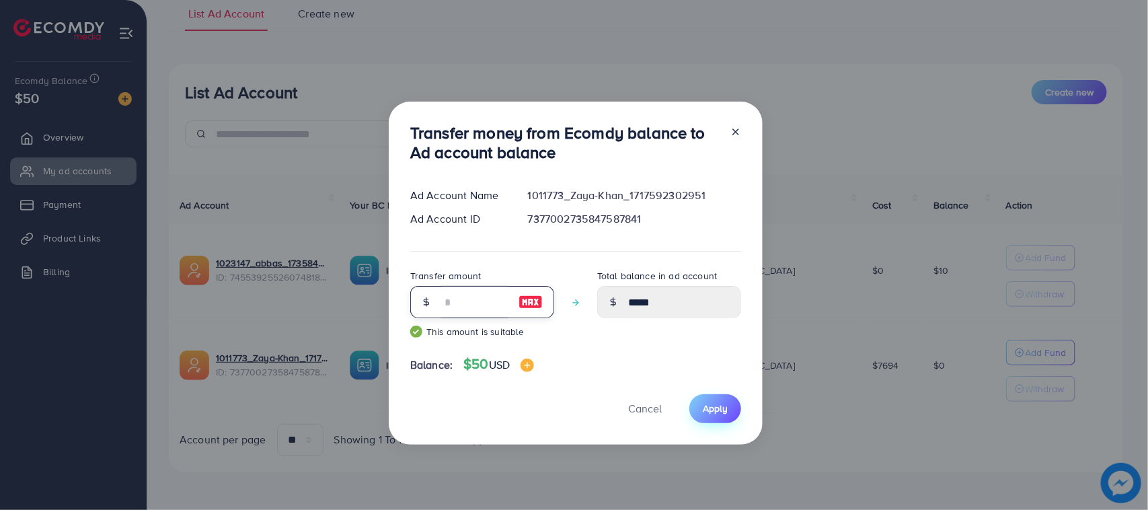  I want to click on div: Ad Account ID, so click(458, 219).